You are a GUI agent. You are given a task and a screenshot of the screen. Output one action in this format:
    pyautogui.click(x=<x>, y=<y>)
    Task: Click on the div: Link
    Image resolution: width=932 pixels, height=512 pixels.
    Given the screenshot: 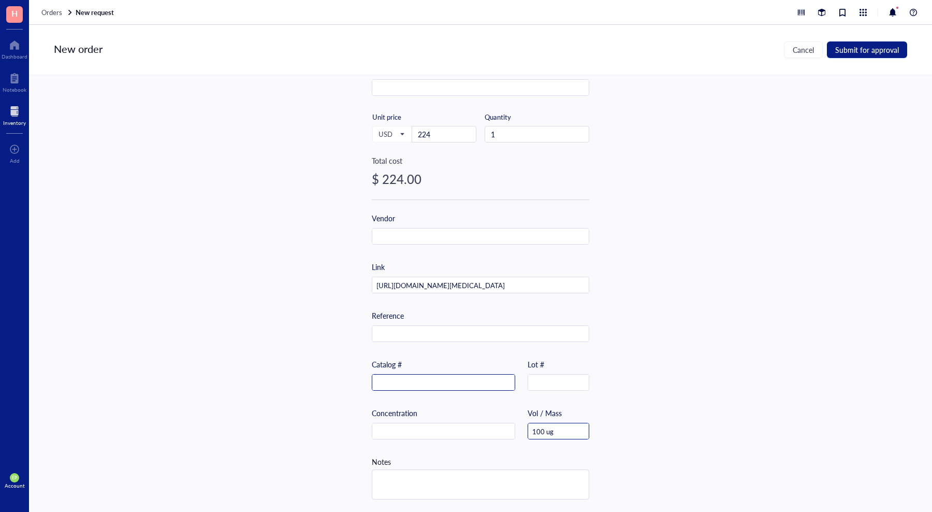 What is the action you would take?
    pyautogui.click(x=378, y=267)
    